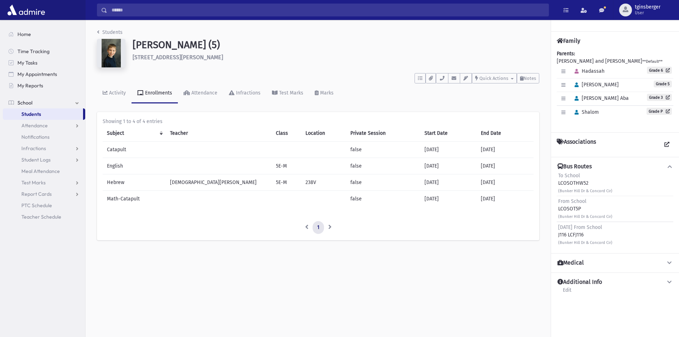 This screenshot has width=679, height=337. I want to click on div: Attendance, so click(204, 93).